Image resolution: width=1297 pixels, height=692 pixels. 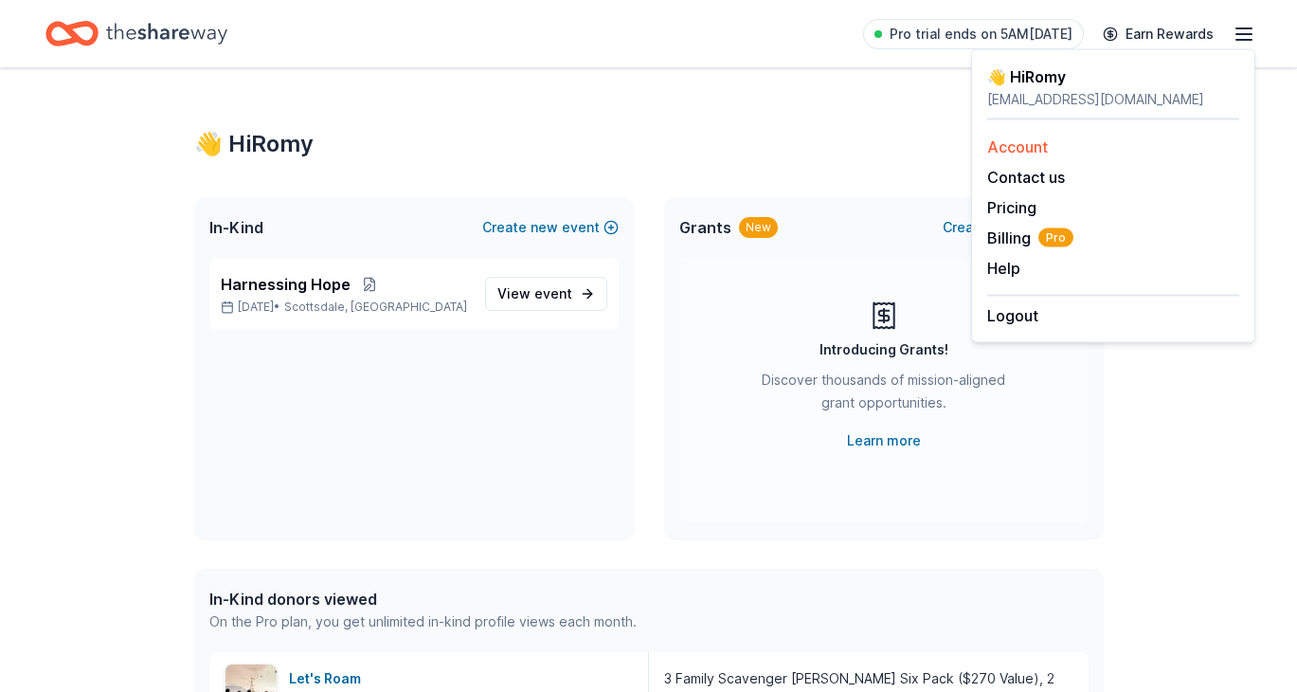 What do you see at coordinates (1158, 34) in the screenshot?
I see `a: Earn Rewards` at bounding box center [1158, 34].